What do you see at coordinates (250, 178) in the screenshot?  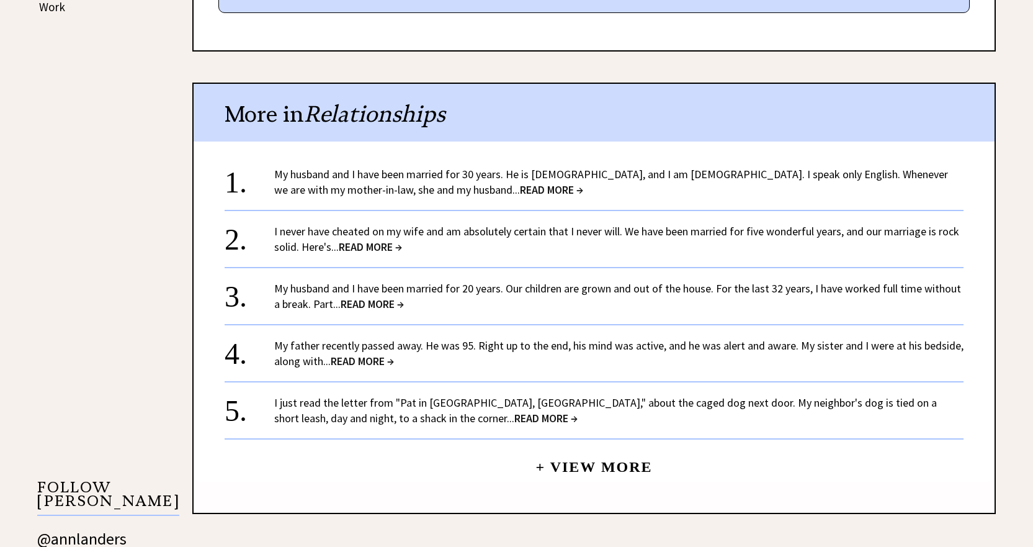 I see `div: 1.` at bounding box center [250, 178].